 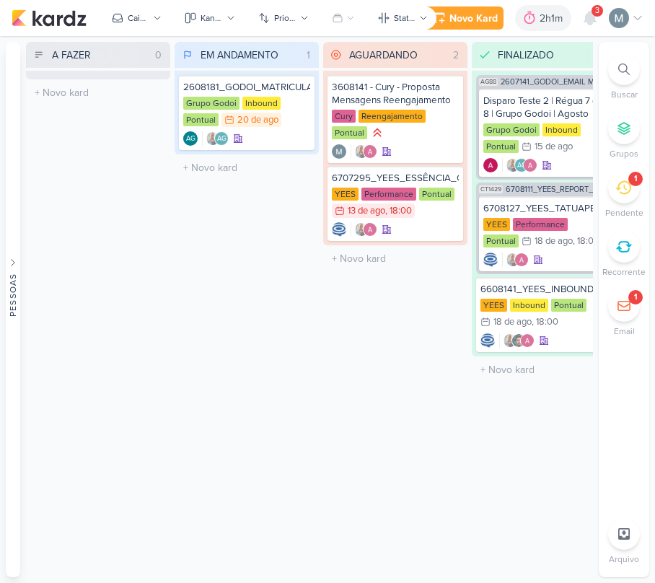 What do you see at coordinates (544, 108) in the screenshot?
I see `div: Disparo Teste 2 | Régua 7 e 8 | Grupo Godoi | Agosto` at bounding box center [544, 108].